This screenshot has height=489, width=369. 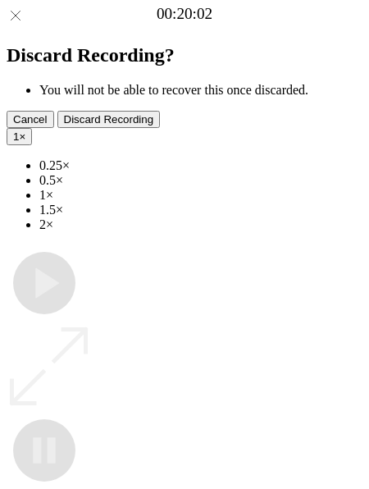 I want to click on a: 00:20:02, so click(x=185, y=14).